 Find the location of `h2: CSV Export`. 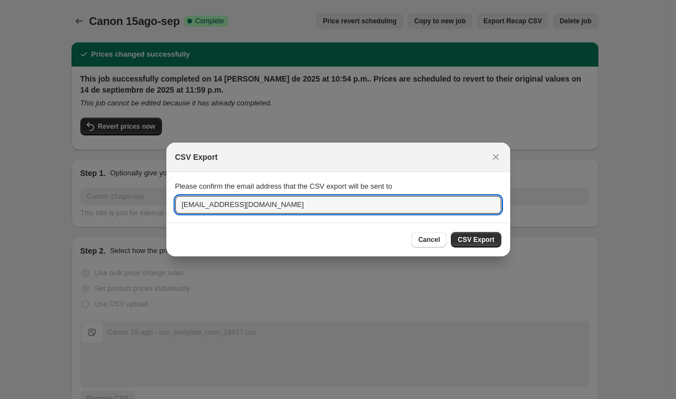

h2: CSV Export is located at coordinates (196, 157).